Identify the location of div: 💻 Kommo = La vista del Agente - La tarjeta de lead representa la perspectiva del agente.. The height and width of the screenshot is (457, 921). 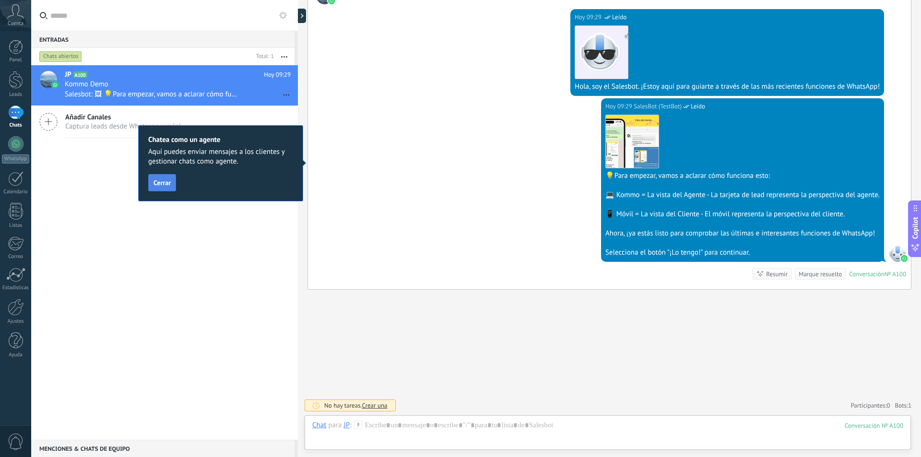
(743, 195).